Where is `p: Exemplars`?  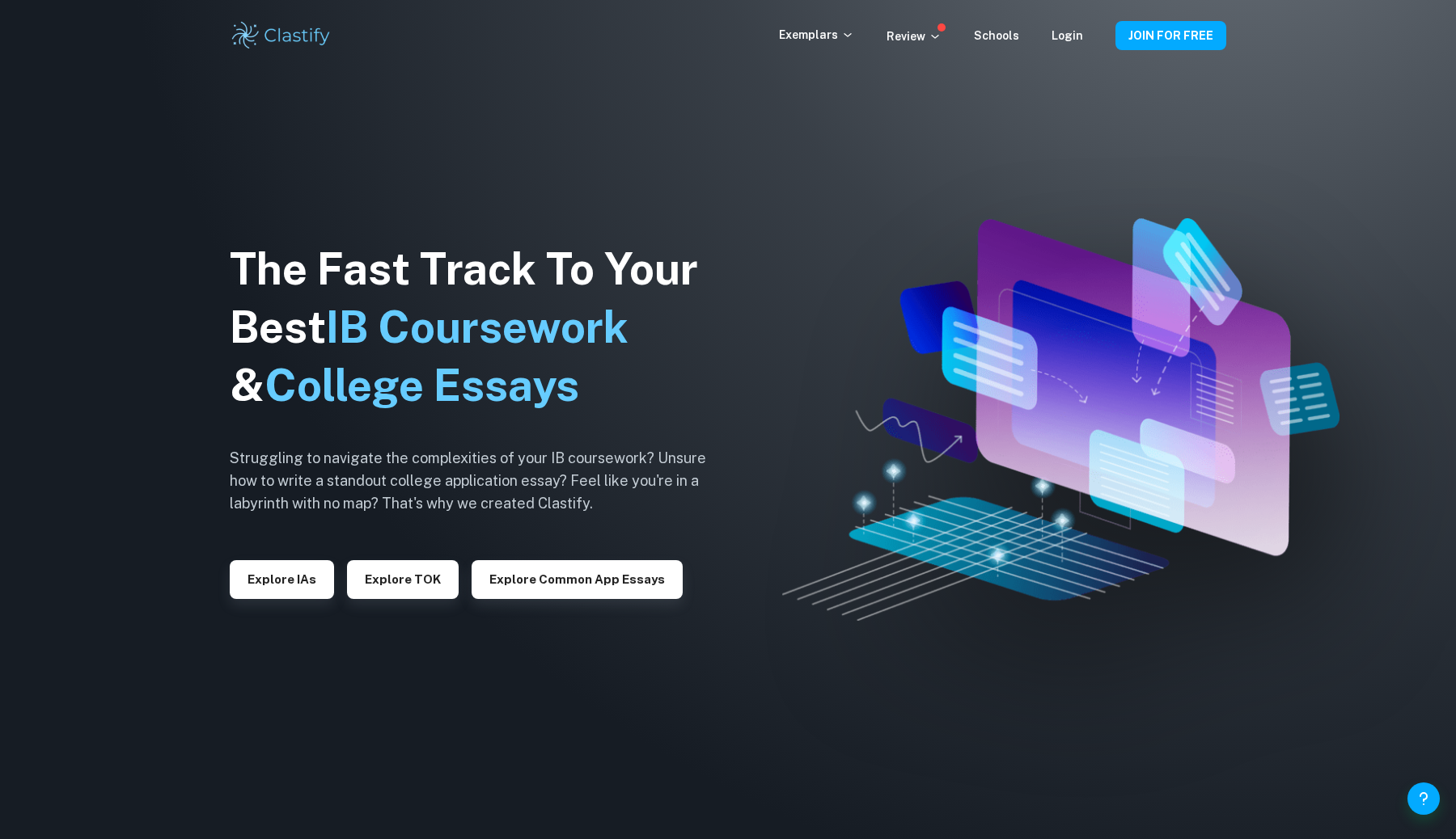
p: Exemplars is located at coordinates (816, 35).